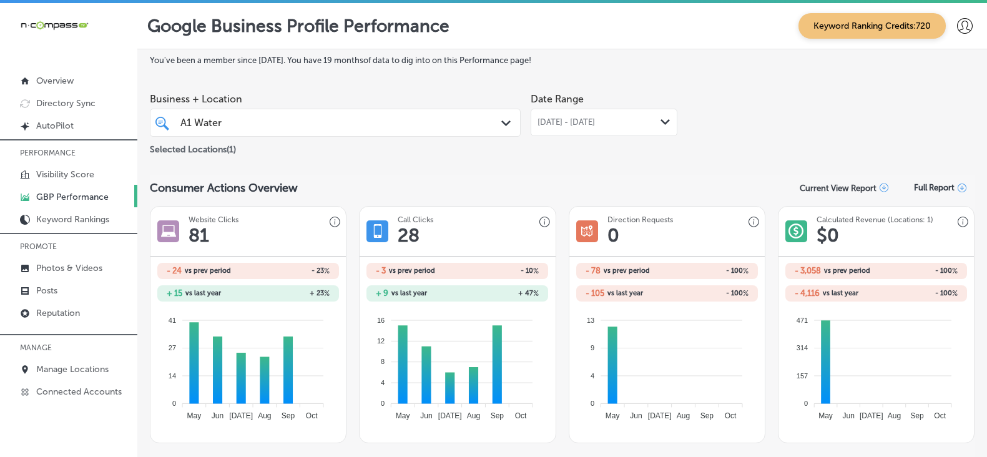 The image size is (987, 457). Describe the element at coordinates (193, 147) in the screenshot. I see `p: Selected Locations ( 1 )` at that location.